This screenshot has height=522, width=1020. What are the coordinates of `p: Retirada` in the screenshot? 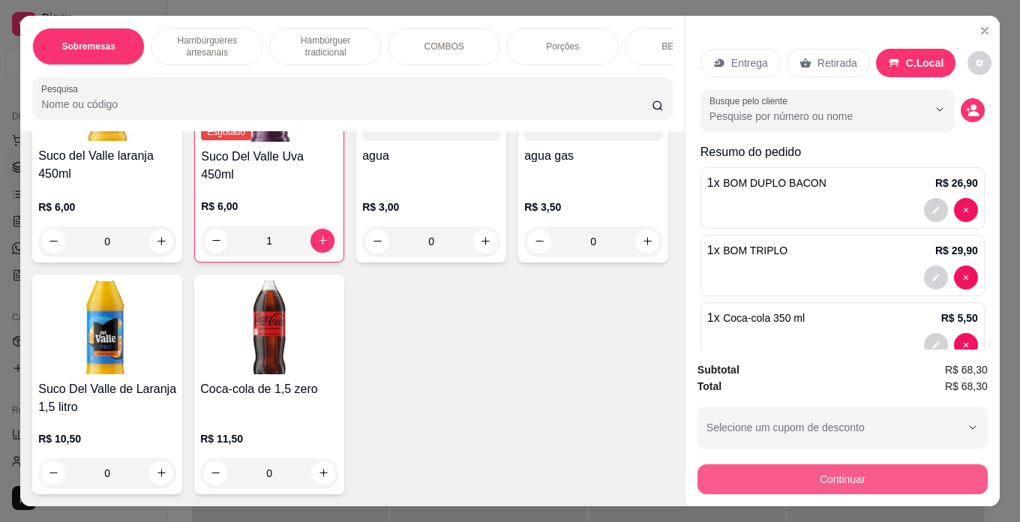 It's located at (837, 63).